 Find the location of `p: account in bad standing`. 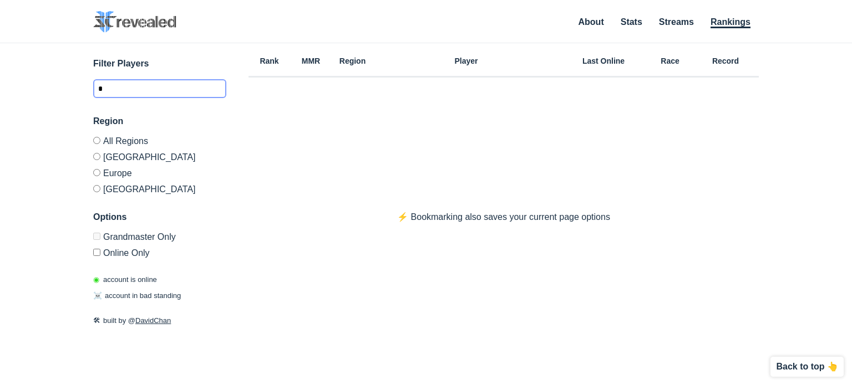

p: account in bad standing is located at coordinates (137, 296).